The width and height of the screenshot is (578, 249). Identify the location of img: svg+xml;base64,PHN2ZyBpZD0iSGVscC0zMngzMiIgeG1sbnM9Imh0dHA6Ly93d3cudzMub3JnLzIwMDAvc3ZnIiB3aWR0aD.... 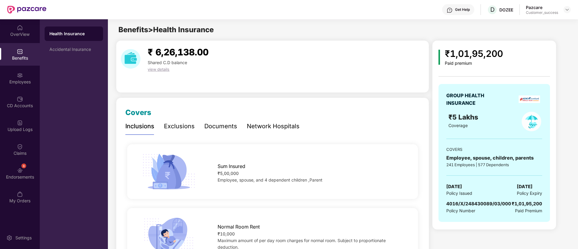
(450, 10).